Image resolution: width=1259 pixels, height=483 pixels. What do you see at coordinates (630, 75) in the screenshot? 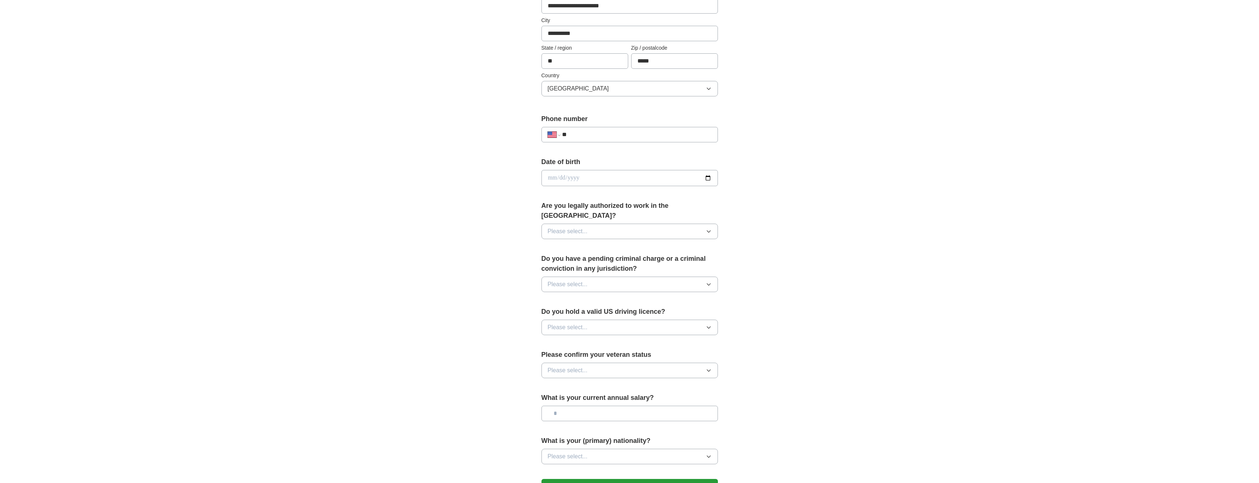
I see `label: Country` at bounding box center [630, 75].